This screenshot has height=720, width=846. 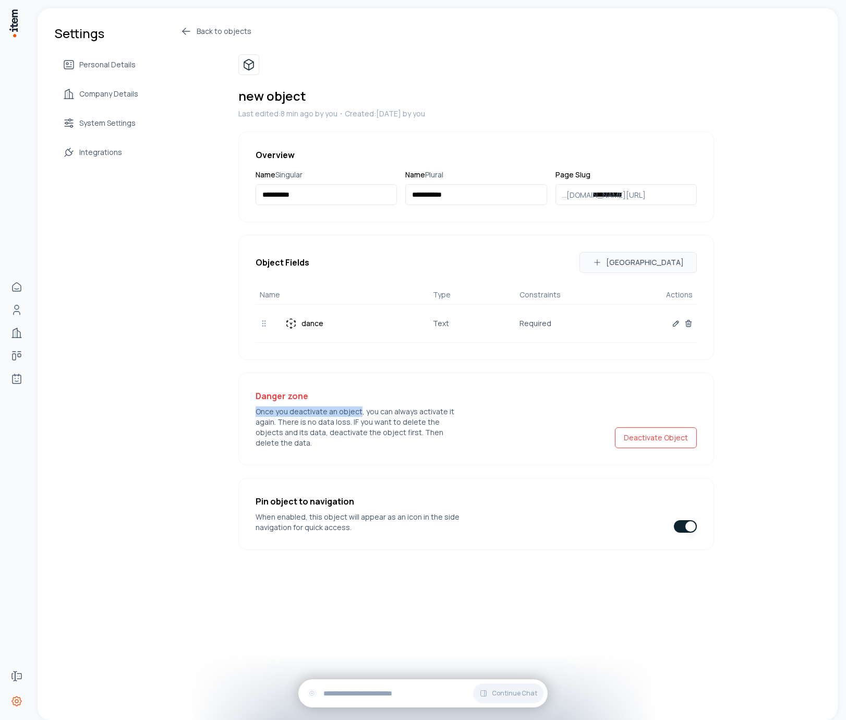 What do you see at coordinates (312, 323) in the screenshot?
I see `p: dance` at bounding box center [312, 323].